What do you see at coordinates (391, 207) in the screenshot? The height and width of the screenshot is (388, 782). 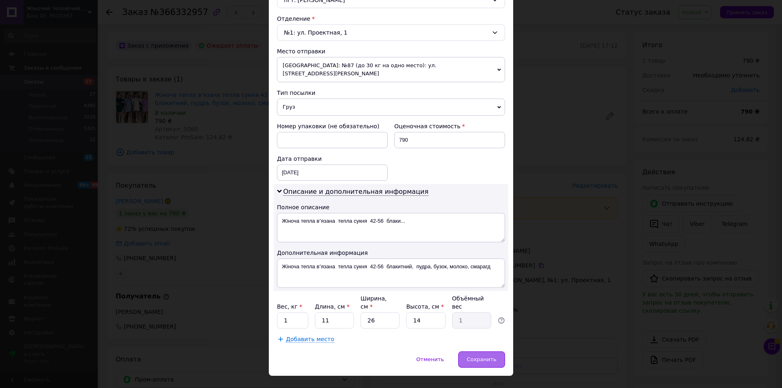 I see `div: Полное описание` at bounding box center [391, 207].